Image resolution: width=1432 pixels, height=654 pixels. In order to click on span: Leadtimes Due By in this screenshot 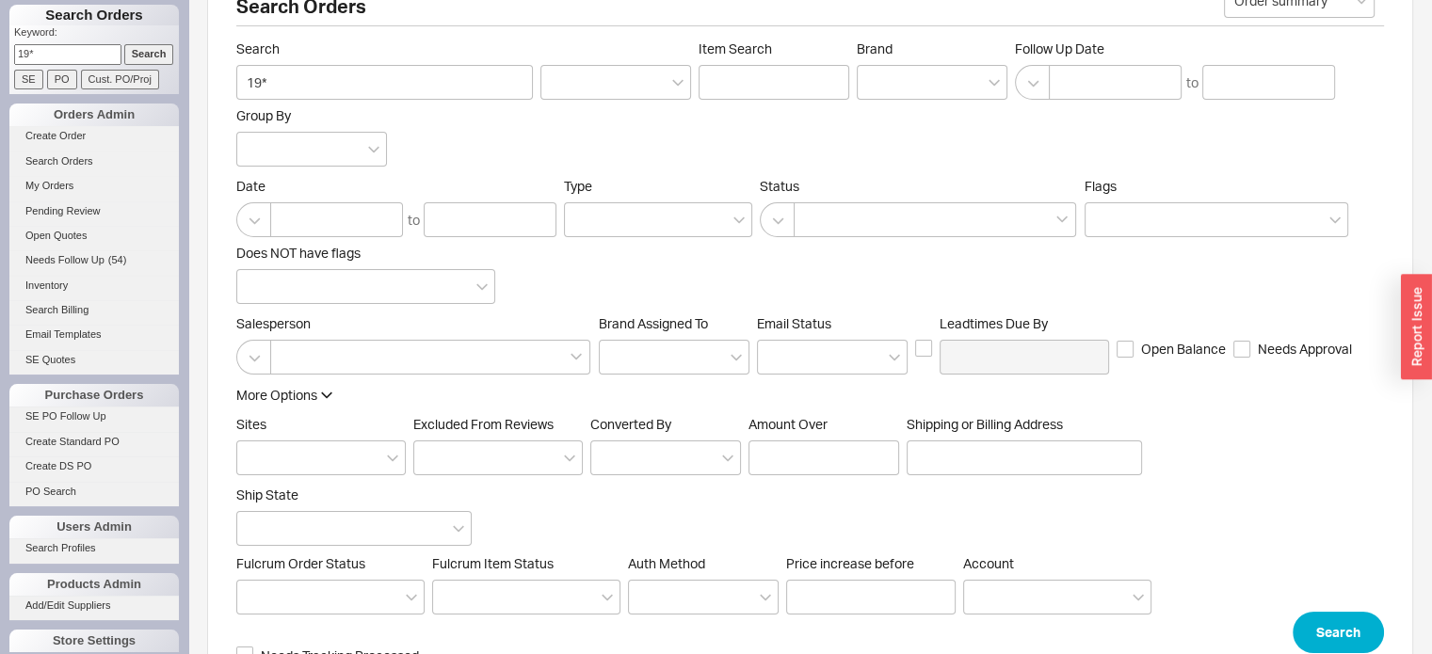, I will do `click(1024, 324)`.